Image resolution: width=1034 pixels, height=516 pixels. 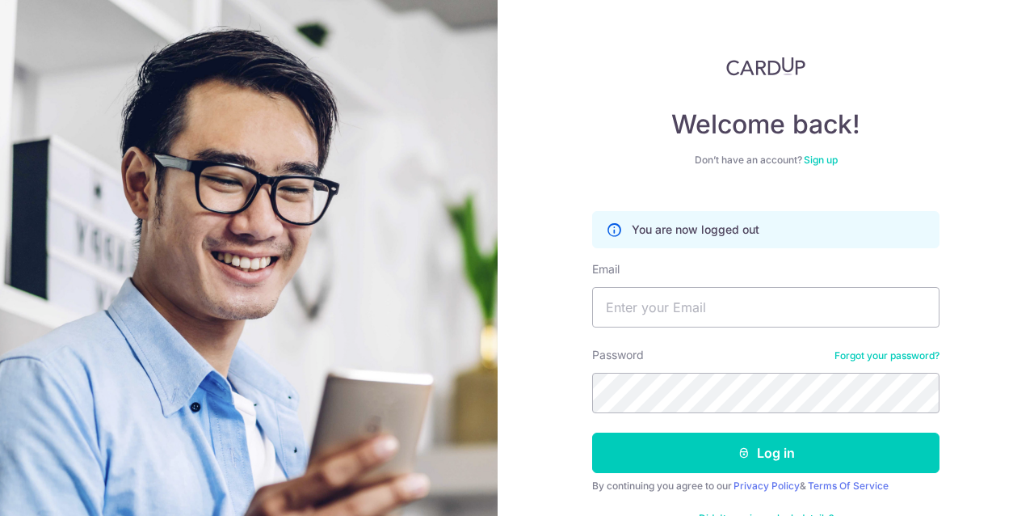 What do you see at coordinates (766, 307) in the screenshot?
I see `input: Enter your Email` at bounding box center [766, 307].